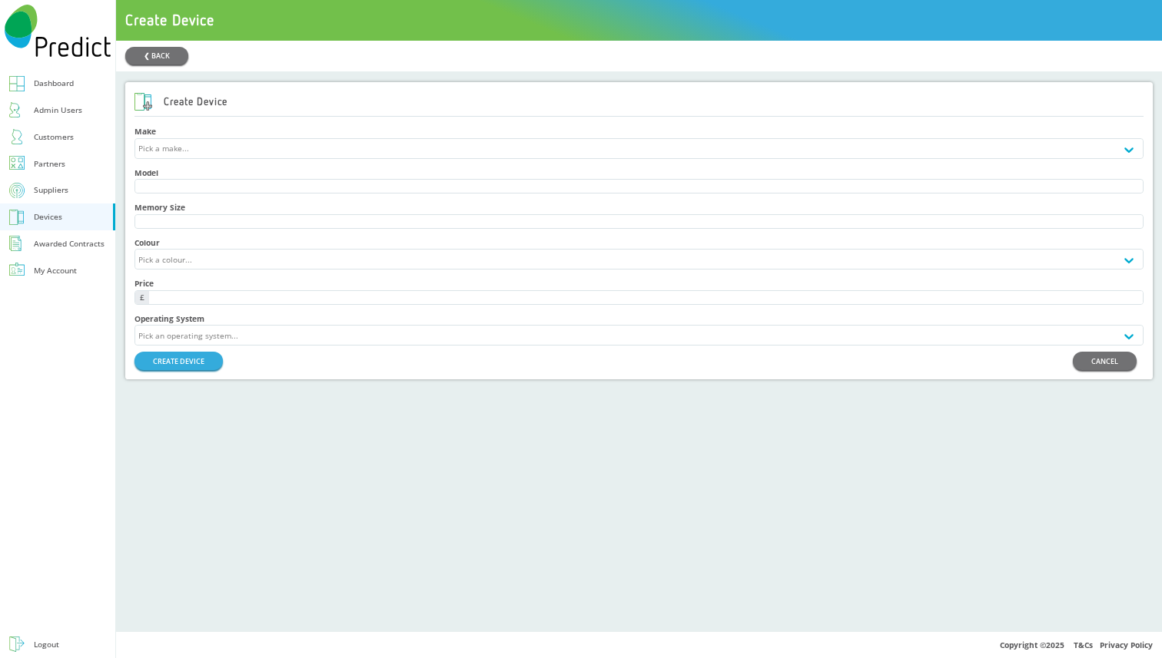  Describe the element at coordinates (157, 55) in the screenshot. I see `button: ❮ BACK` at that location.